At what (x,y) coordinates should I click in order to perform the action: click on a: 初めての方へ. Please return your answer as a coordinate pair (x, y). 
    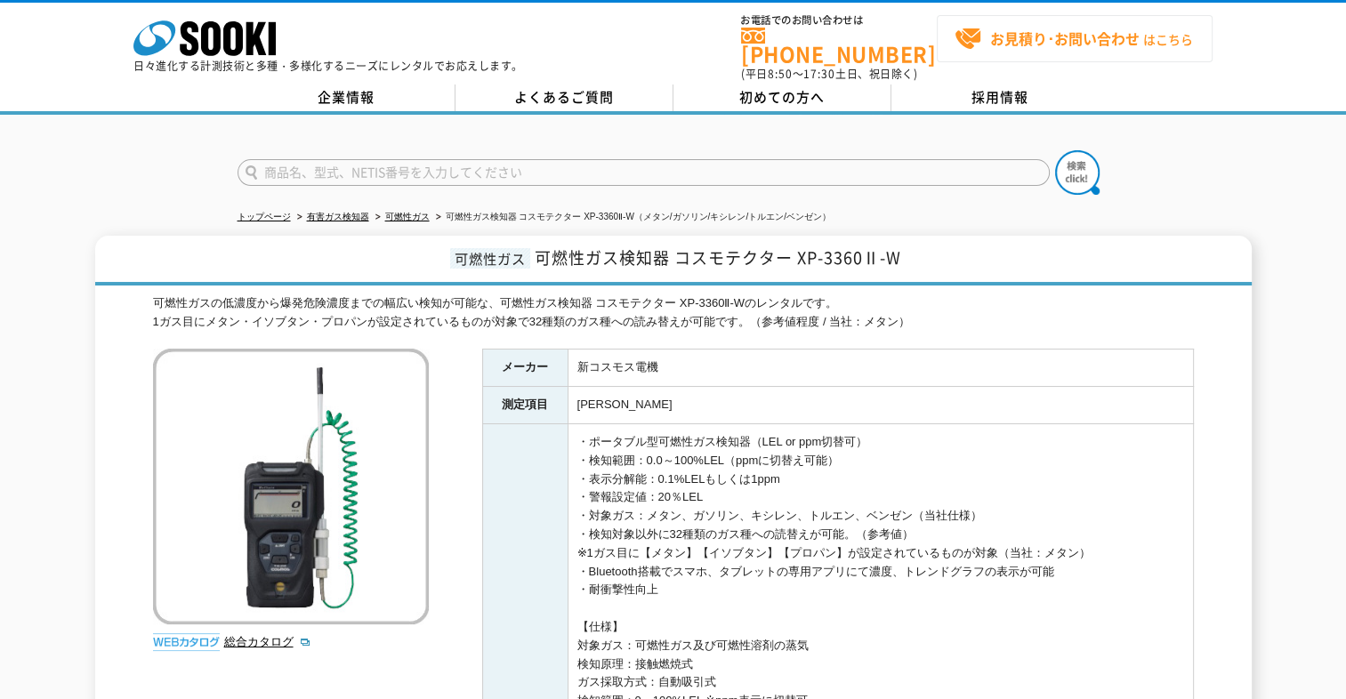
    Looking at the image, I should click on (782, 98).